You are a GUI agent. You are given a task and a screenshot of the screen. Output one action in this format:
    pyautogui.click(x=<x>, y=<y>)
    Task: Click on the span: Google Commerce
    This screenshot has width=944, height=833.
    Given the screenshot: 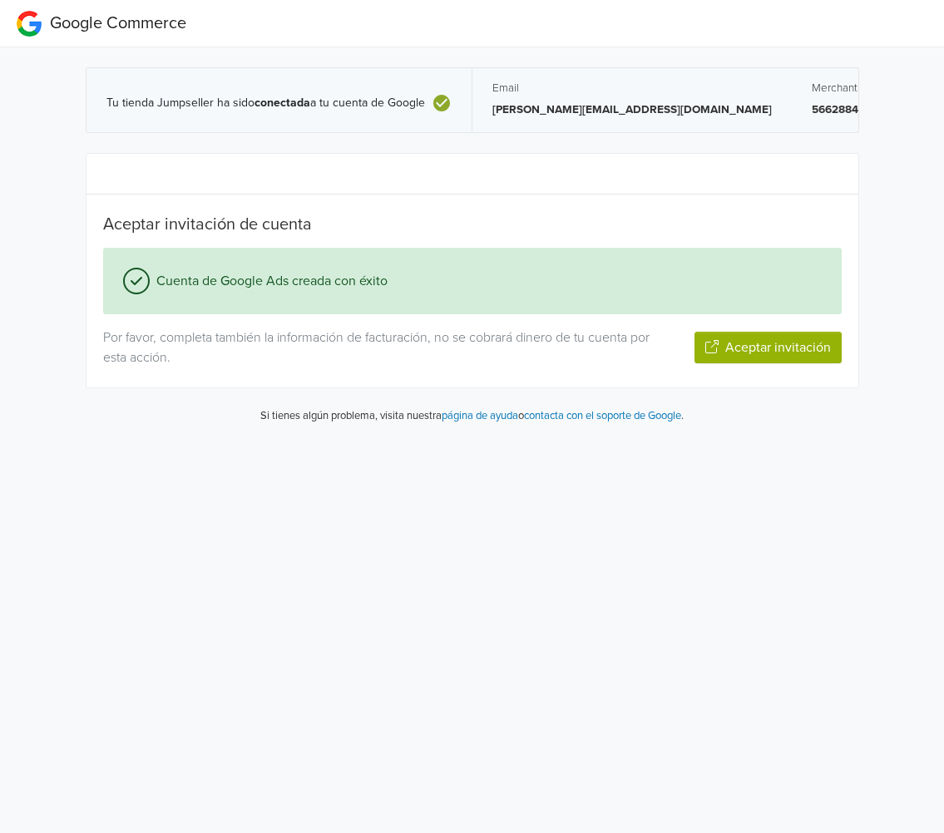 What is the action you would take?
    pyautogui.click(x=118, y=23)
    